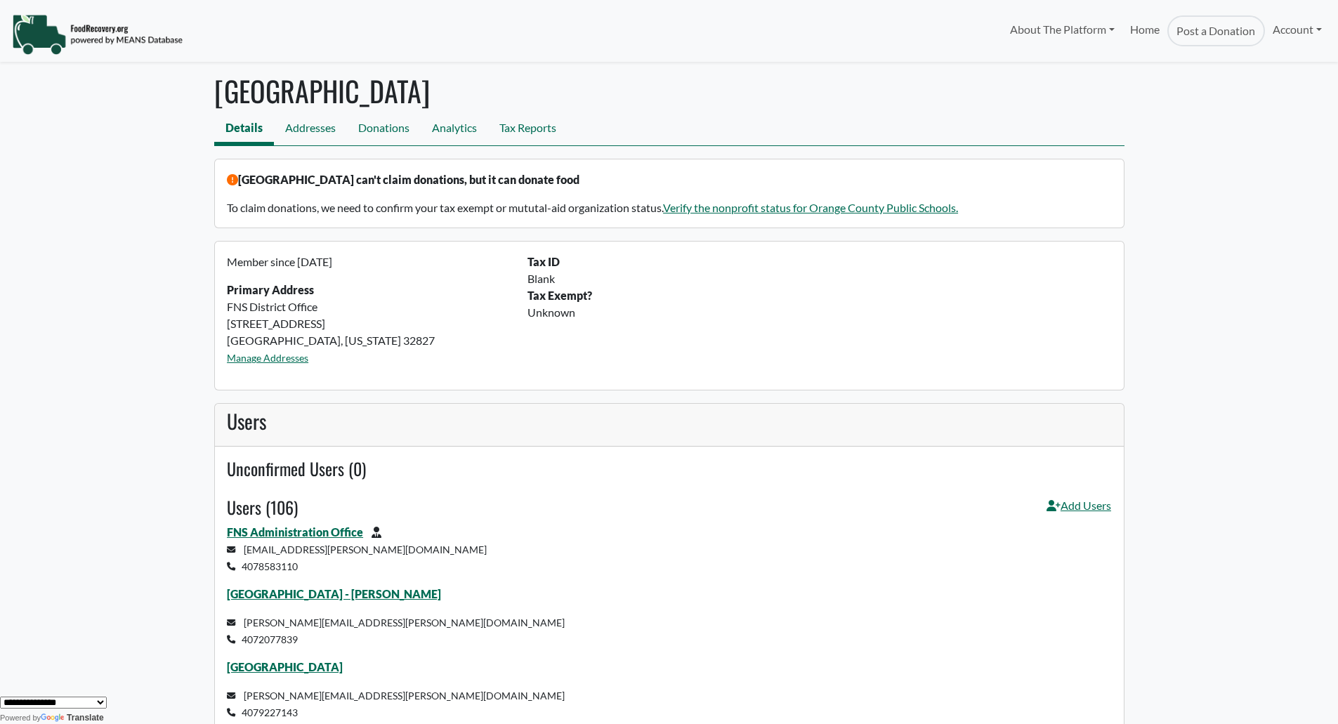 This screenshot has height=724, width=1338. What do you see at coordinates (1078, 510) in the screenshot?
I see `a: Add Users` at bounding box center [1078, 510].